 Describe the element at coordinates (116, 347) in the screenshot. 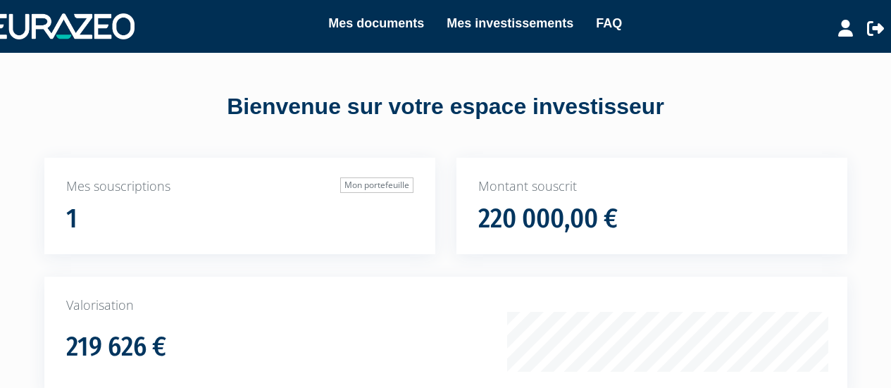

I see `h1: 219 626 €` at that location.